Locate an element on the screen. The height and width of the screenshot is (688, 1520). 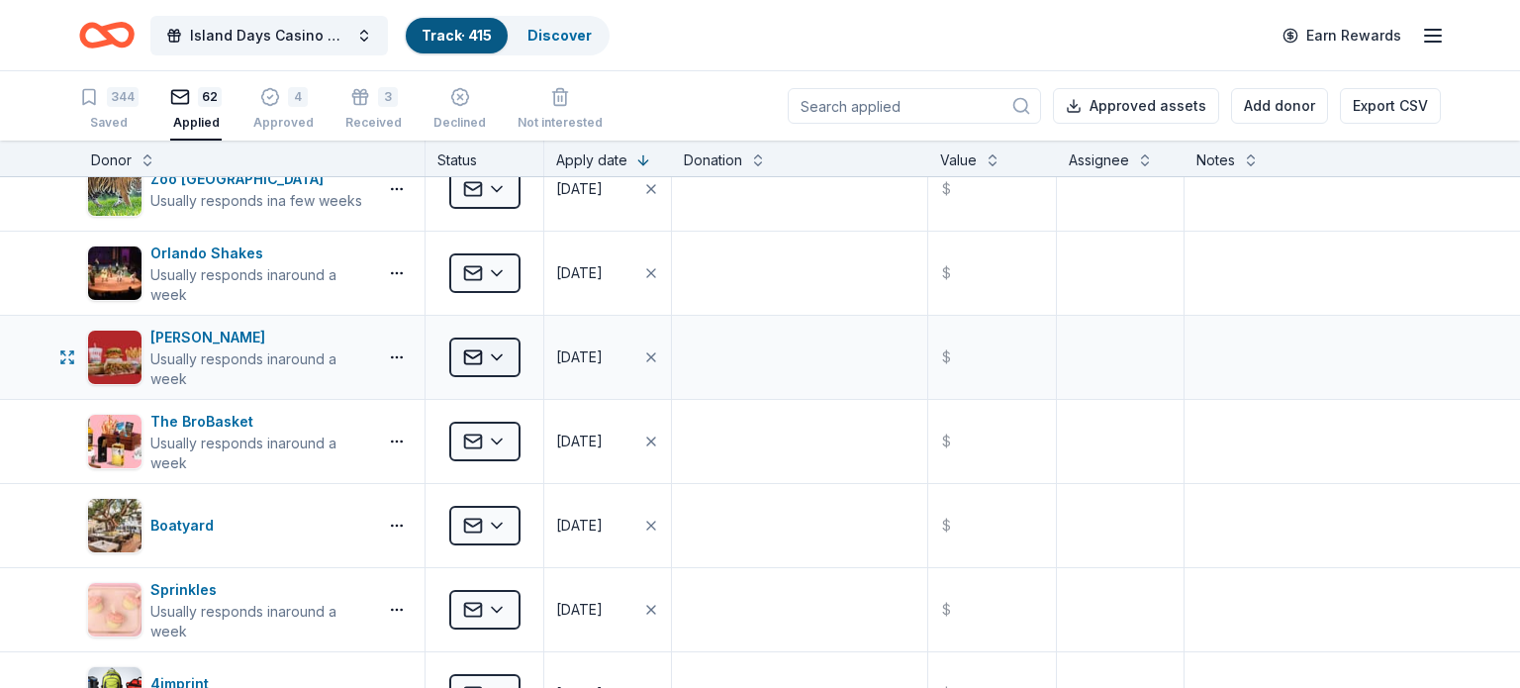
button: Track· 415Discover is located at coordinates (507, 36).